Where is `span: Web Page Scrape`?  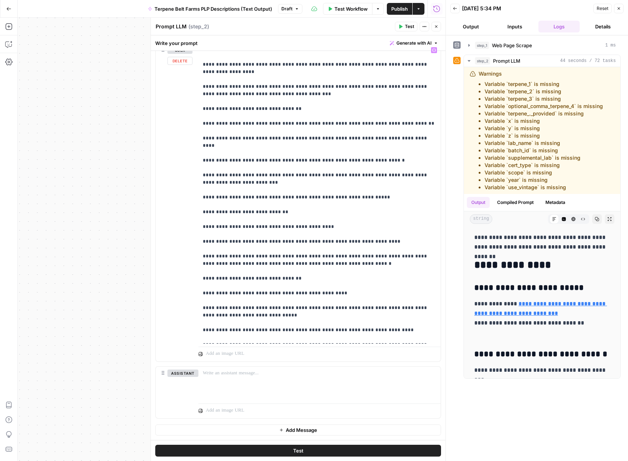 span: Web Page Scrape is located at coordinates (512, 45).